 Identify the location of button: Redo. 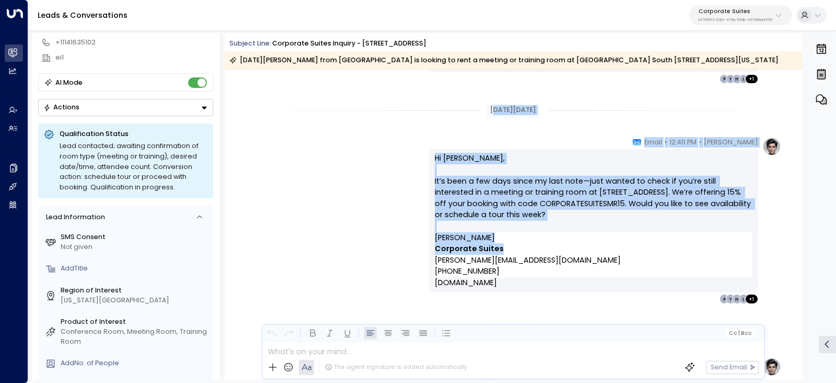
(289, 333).